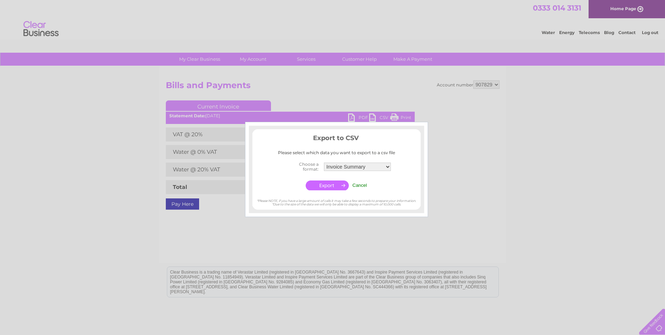 Image resolution: width=665 pixels, height=335 pixels. Describe the element at coordinates (360, 185) in the screenshot. I see `input: Cancel` at that location.